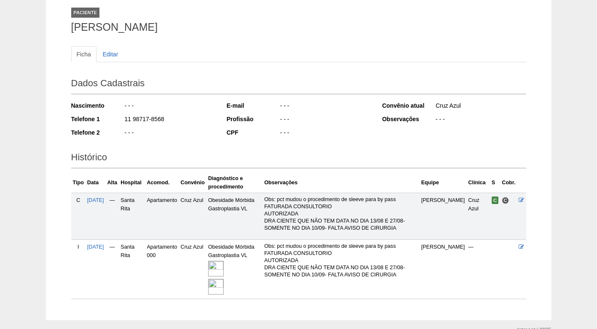 Image resolution: width=597 pixels, height=329 pixels. I want to click on div: Telefone 2, so click(97, 133).